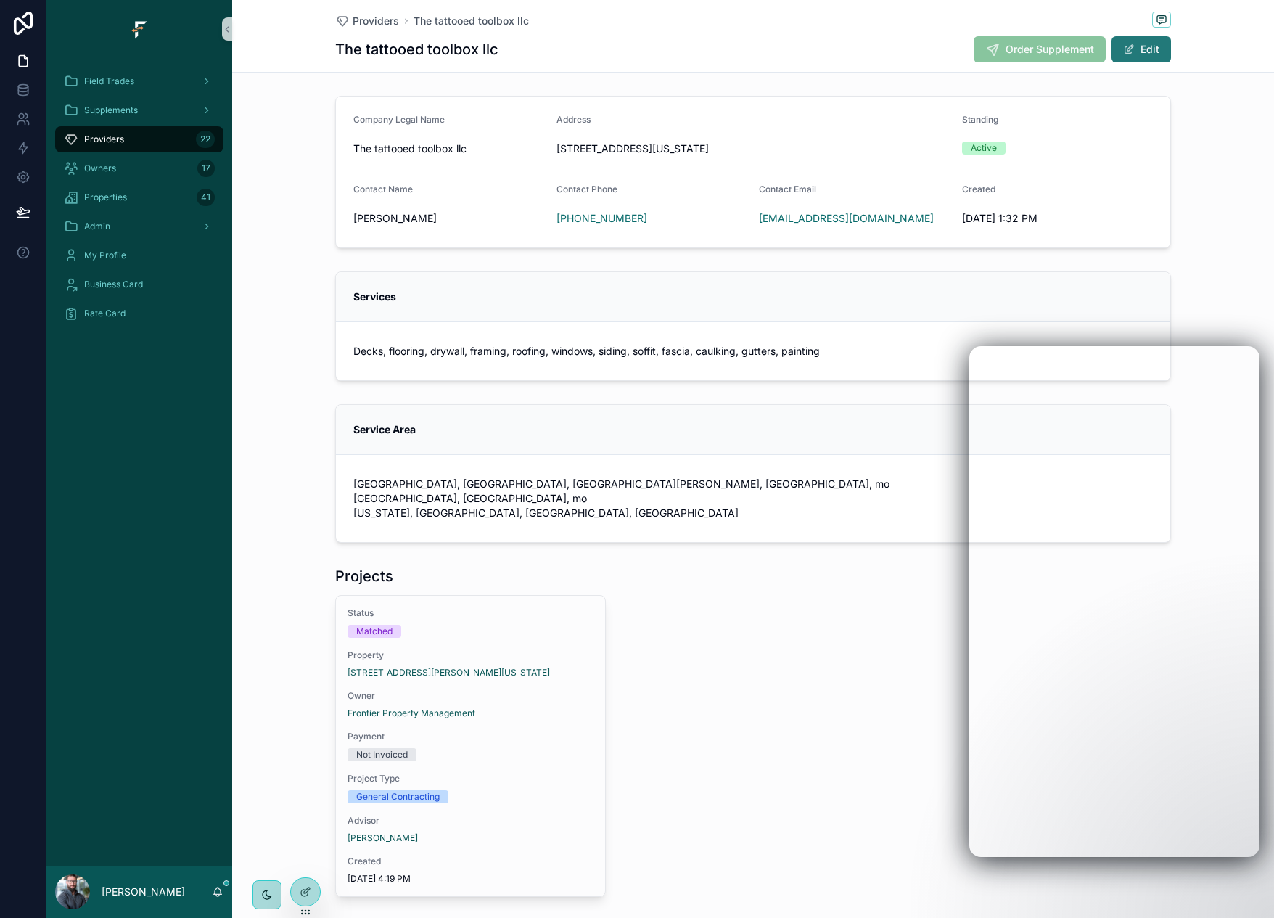 Image resolution: width=1274 pixels, height=918 pixels. What do you see at coordinates (105, 197) in the screenshot?
I see `span: Properties` at bounding box center [105, 197].